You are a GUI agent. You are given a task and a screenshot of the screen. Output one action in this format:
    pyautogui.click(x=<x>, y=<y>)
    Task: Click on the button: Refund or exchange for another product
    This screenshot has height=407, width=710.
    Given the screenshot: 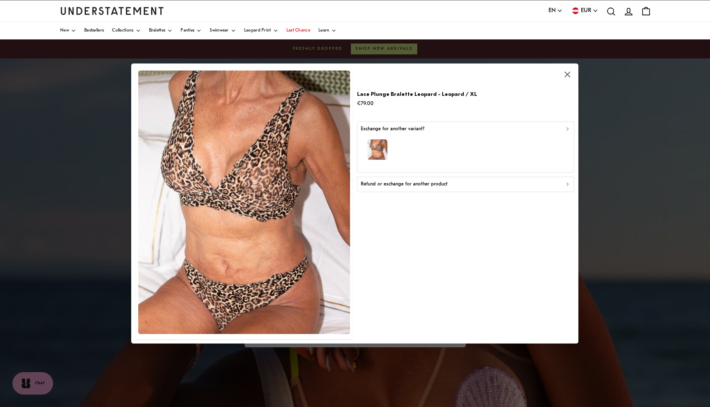 What is the action you would take?
    pyautogui.click(x=466, y=184)
    